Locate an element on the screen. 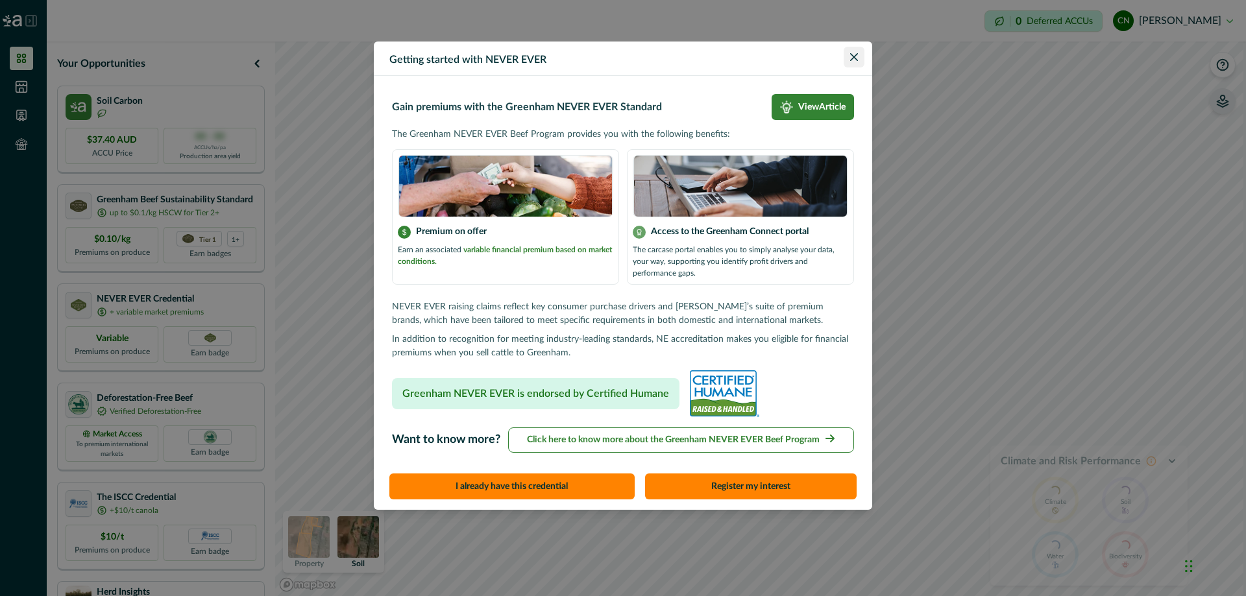 This screenshot has width=1246, height=596. p: Greenham NEVER EVER is endorsed by Certified Humane is located at coordinates (535, 394).